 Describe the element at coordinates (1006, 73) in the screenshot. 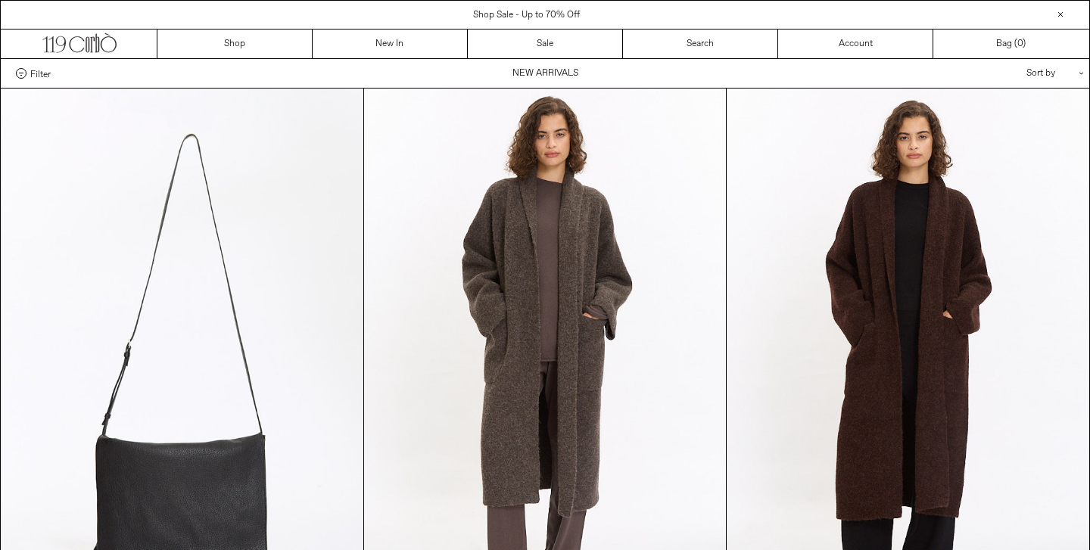

I see `div: Sort by` at that location.